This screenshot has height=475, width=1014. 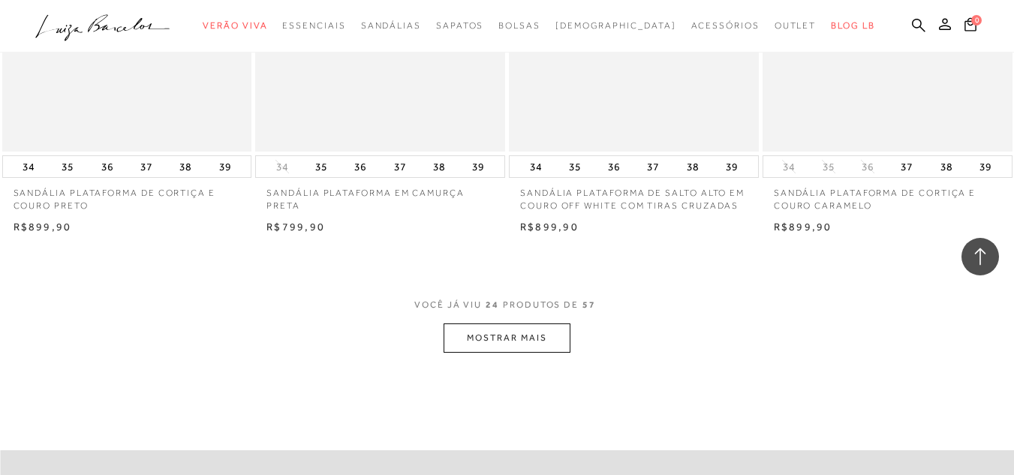 I want to click on span: BLOG LB, so click(x=853, y=26).